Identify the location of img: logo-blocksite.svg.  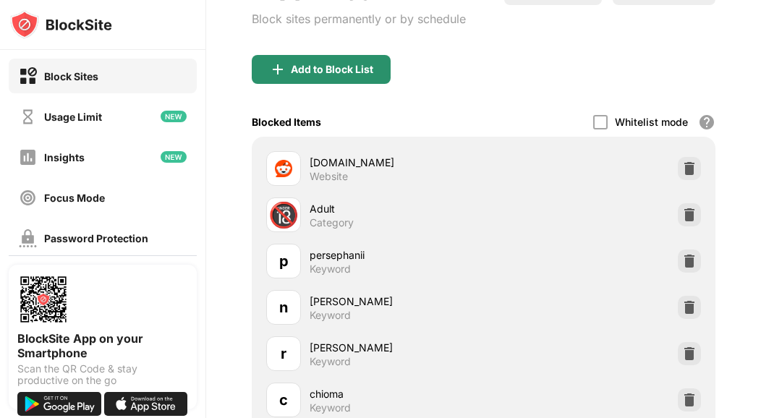
(61, 25).